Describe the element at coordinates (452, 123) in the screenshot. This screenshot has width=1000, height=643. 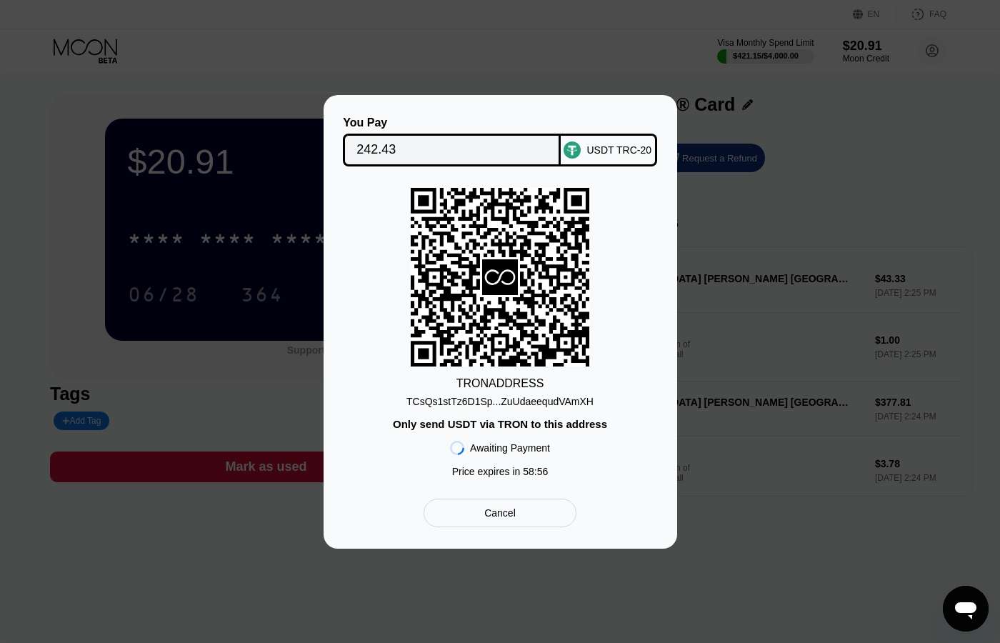
I see `div: You Pay` at that location.